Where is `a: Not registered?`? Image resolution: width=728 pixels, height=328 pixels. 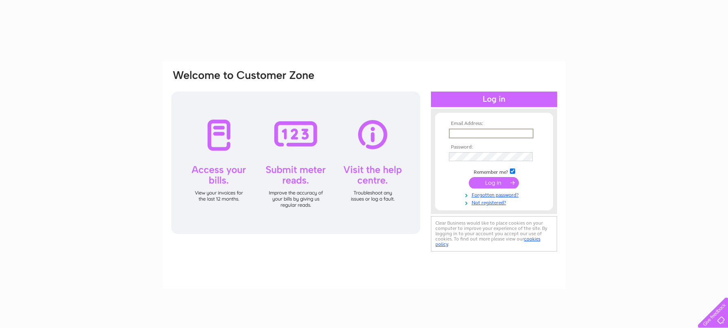
a: Not registered? is located at coordinates (495, 202).